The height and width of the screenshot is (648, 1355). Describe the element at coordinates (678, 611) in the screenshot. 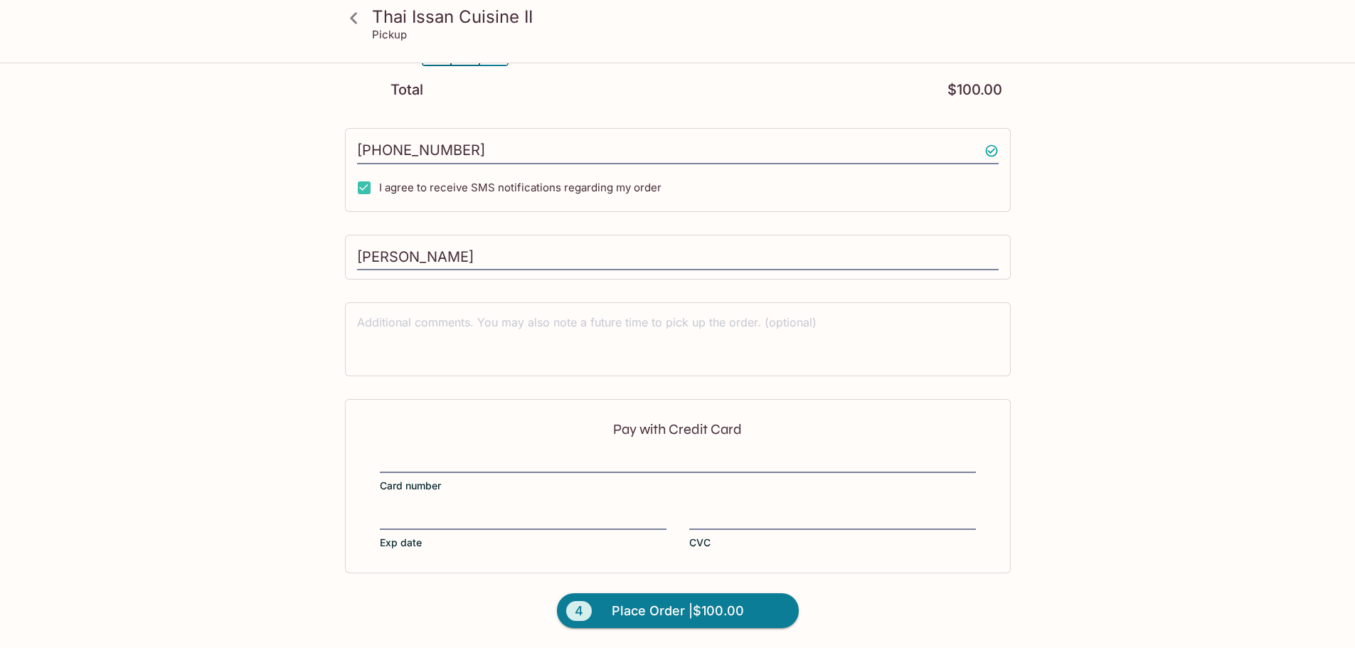

I see `span: Place Order | $100.00` at that location.